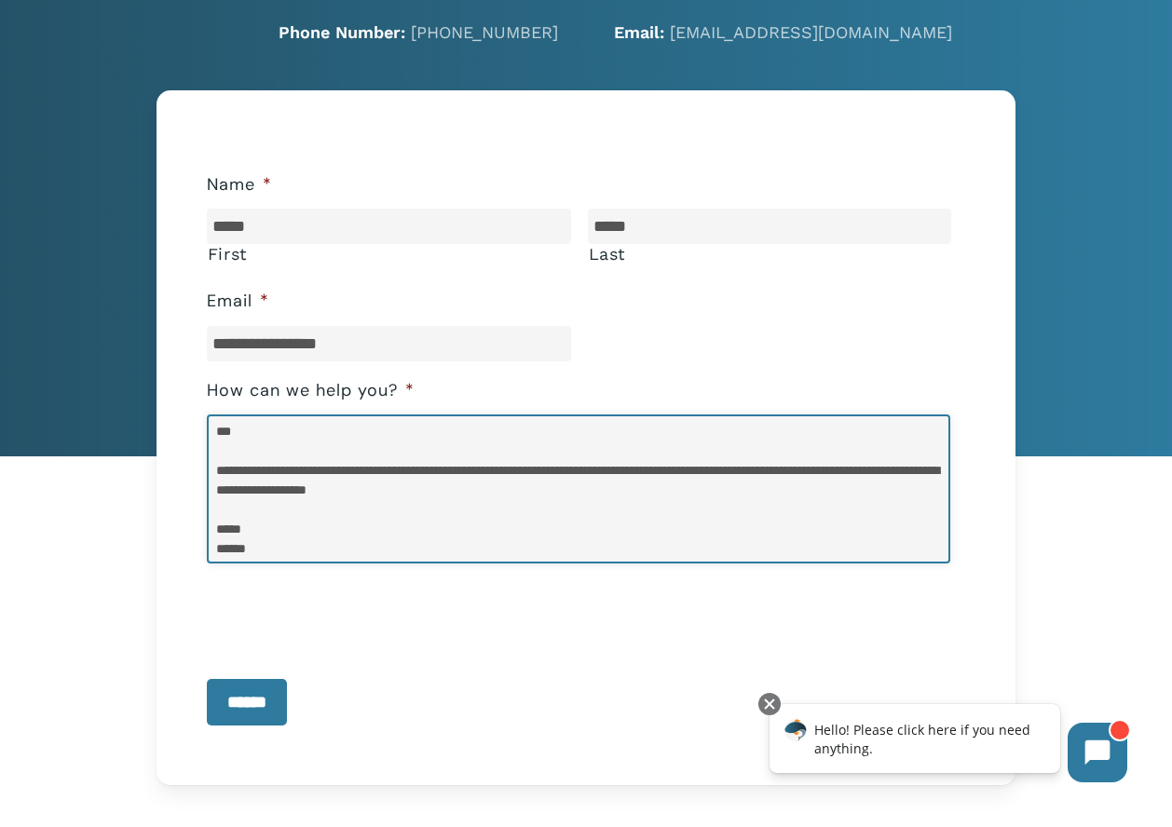  Describe the element at coordinates (46, 41) in the screenshot. I see `img: Avatar` at that location.